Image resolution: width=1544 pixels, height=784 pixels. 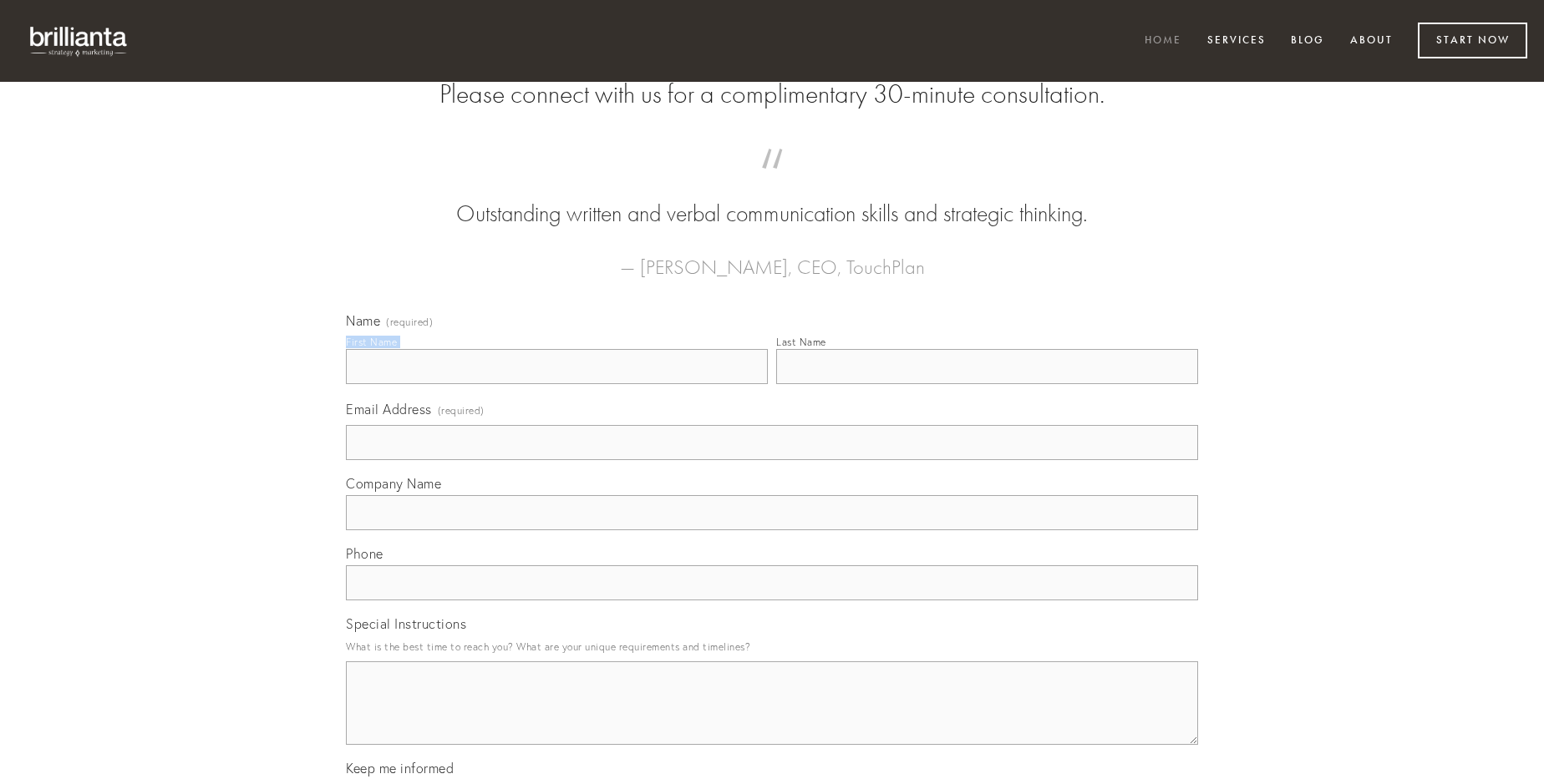 I want to click on a: Blog, so click(x=1307, y=41).